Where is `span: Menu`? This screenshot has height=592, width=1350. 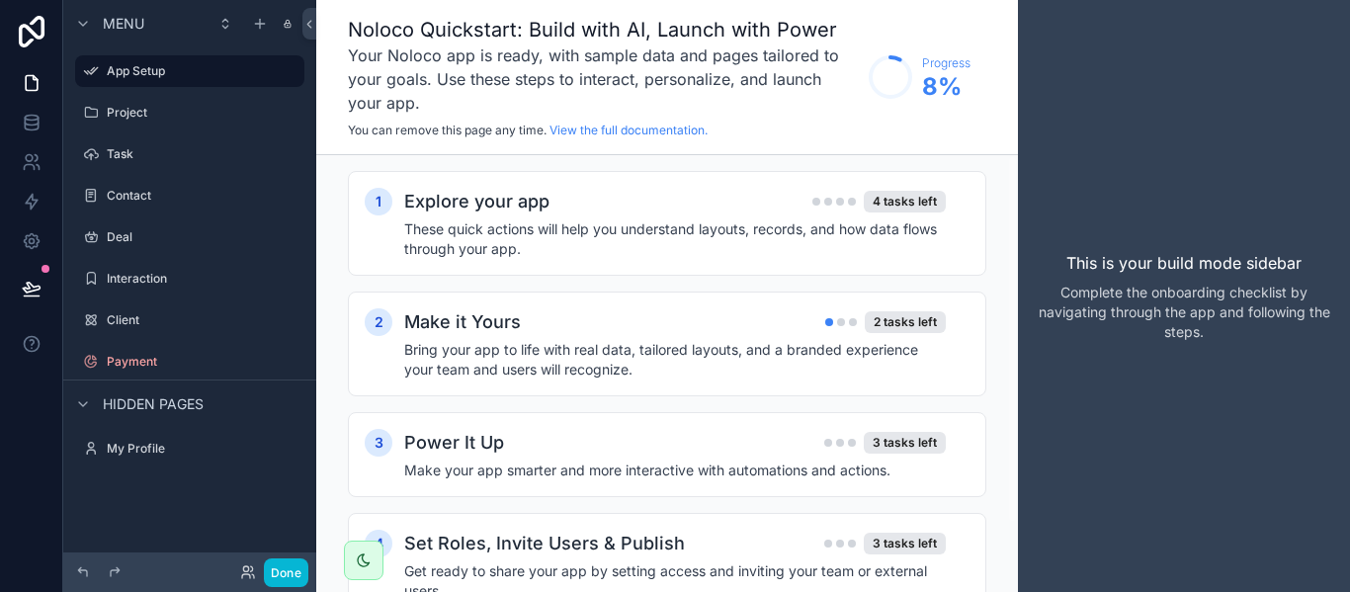
span: Menu is located at coordinates (124, 24).